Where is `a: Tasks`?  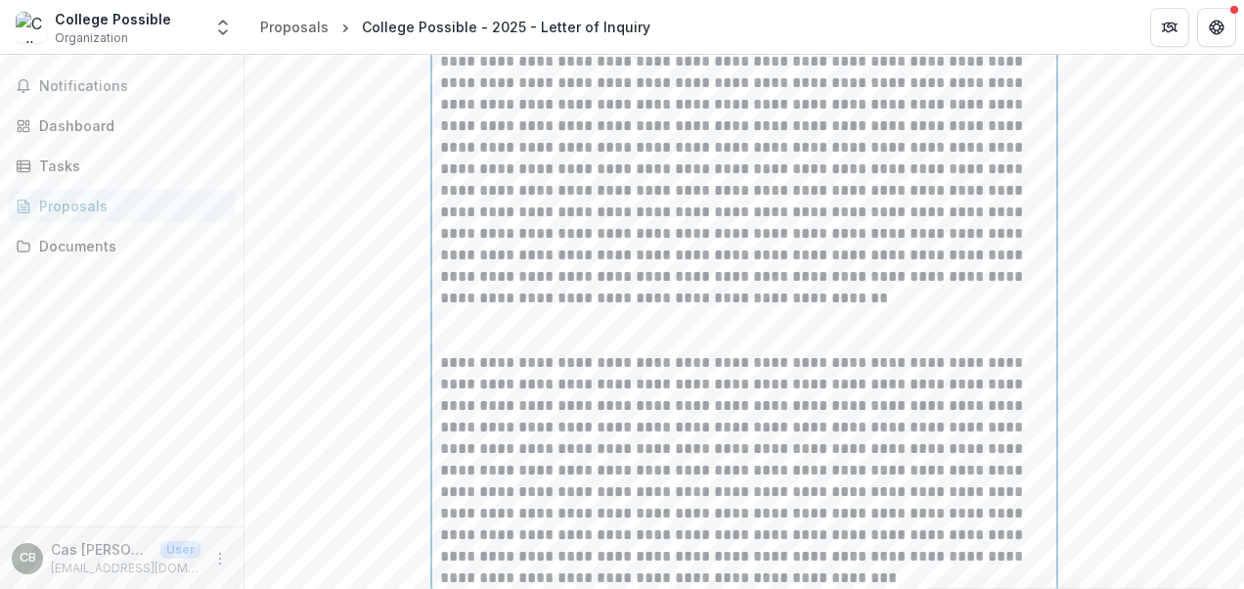
a: Tasks is located at coordinates (121, 165).